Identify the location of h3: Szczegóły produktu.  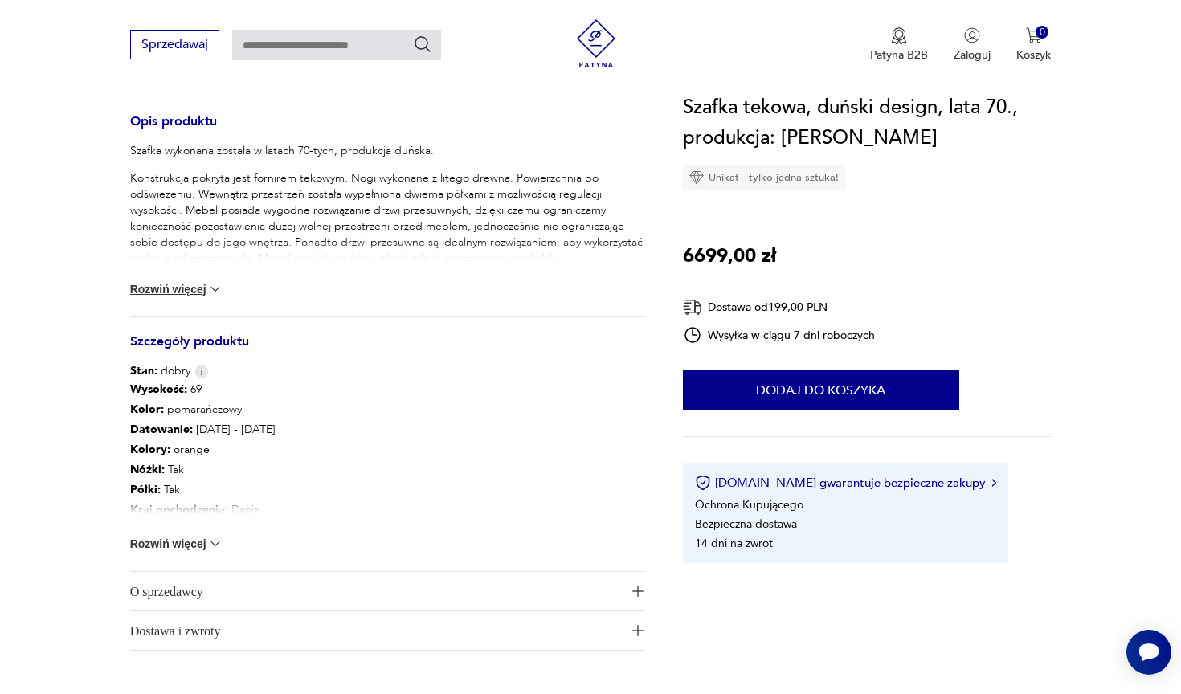
(387, 350).